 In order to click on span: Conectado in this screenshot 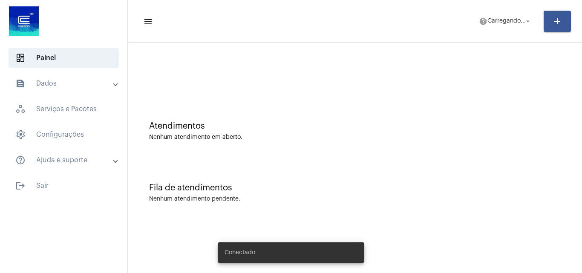, I will do `click(240, 253)`.